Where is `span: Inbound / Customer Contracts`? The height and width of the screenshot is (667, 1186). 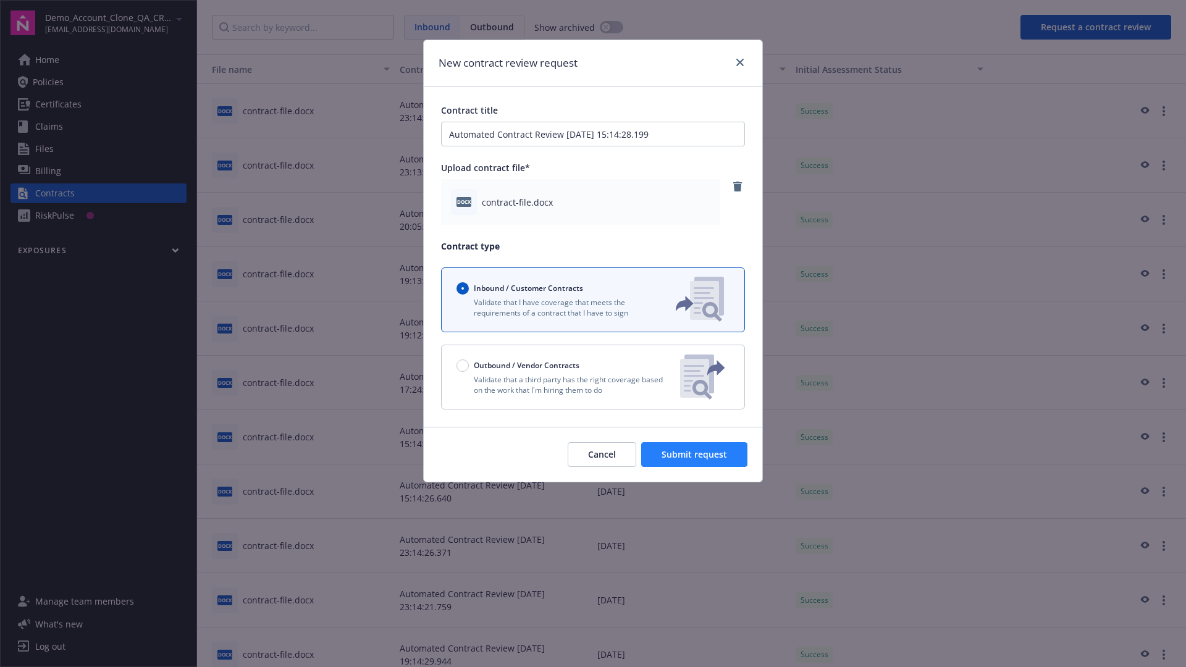 span: Inbound / Customer Contracts is located at coordinates (528, 288).